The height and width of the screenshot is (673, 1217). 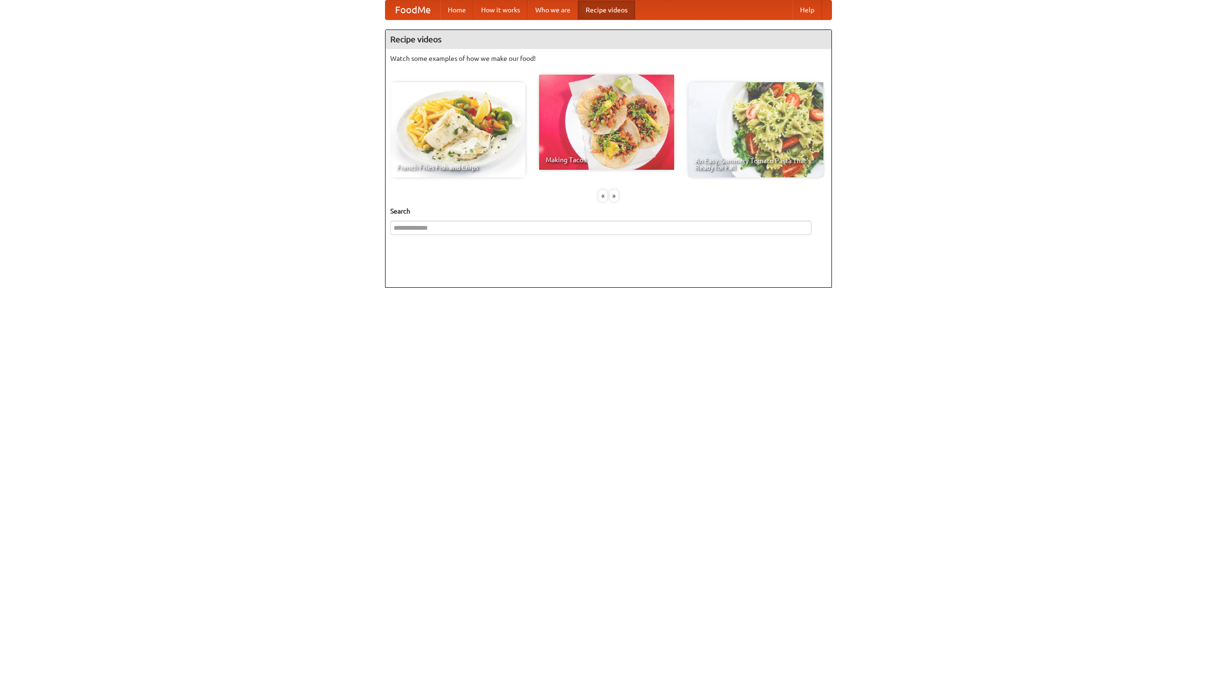 What do you see at coordinates (608, 211) in the screenshot?
I see `h5: Search` at bounding box center [608, 211].